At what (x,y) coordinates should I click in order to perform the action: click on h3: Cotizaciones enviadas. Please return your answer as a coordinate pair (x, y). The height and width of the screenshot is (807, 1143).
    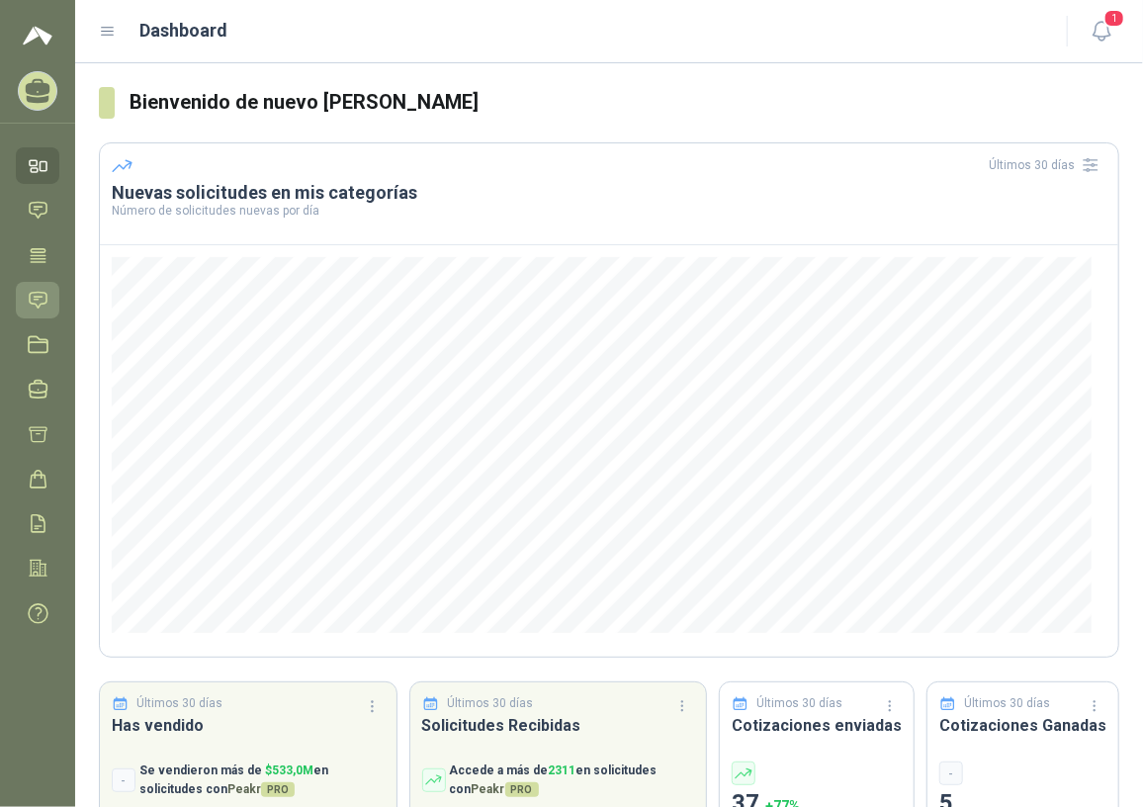
    Looking at the image, I should click on (817, 725).